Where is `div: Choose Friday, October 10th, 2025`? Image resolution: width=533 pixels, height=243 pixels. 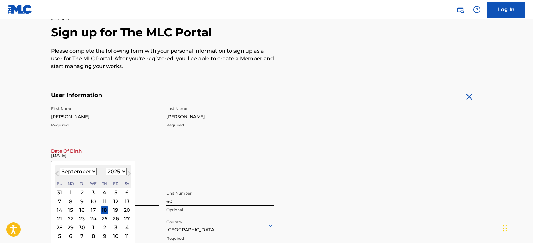 div: Choose Friday, October 10th, 2025 is located at coordinates (116, 236).